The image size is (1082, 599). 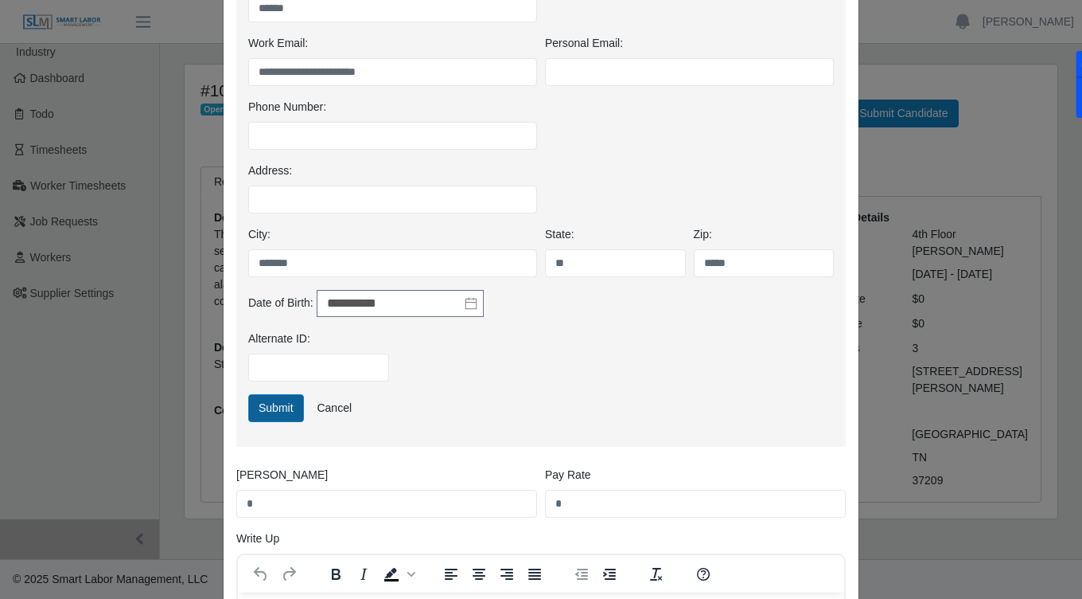 What do you see at coordinates (258, 538) in the screenshot?
I see `label: Write Up` at bounding box center [258, 538].